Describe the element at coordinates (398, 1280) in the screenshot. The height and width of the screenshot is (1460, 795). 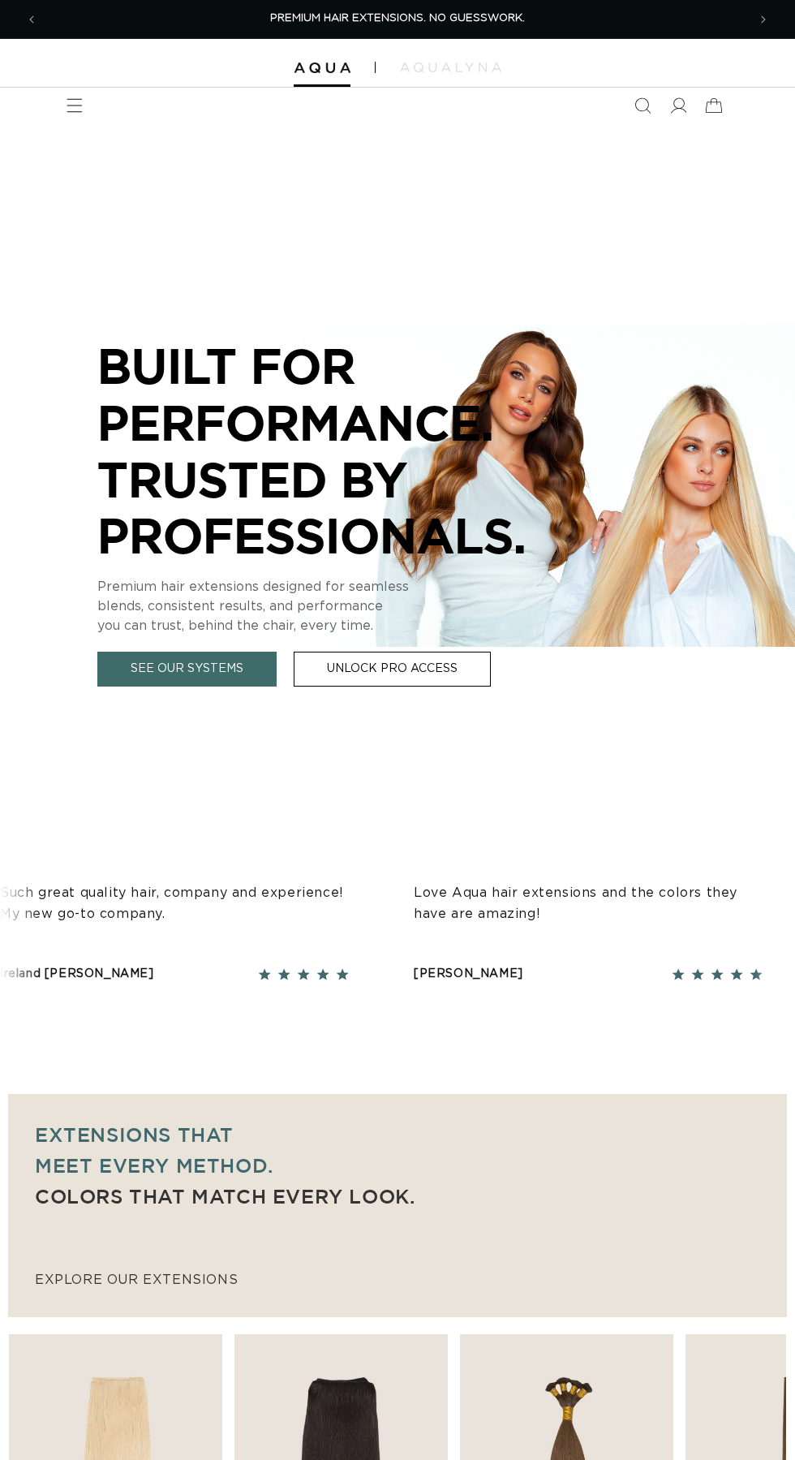
I see `p: explore our extensions` at that location.